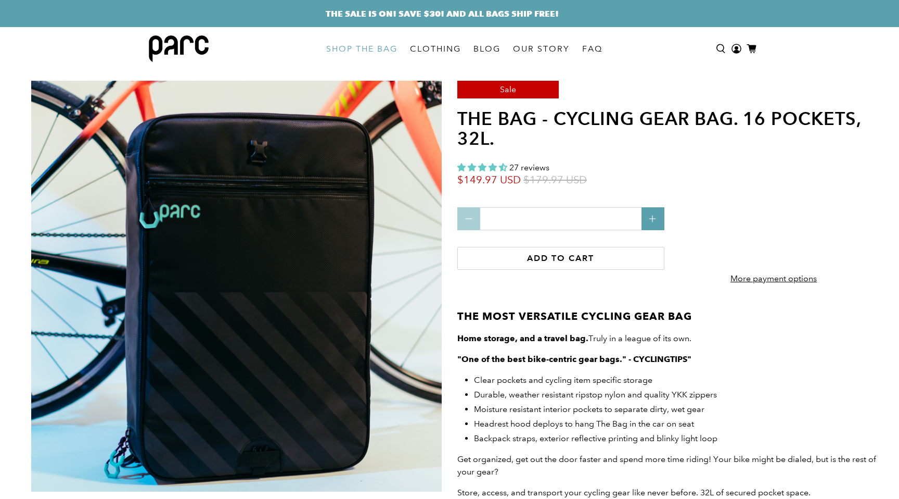 This screenshot has height=499, width=899. I want to click on img: parc bag logo, so click(179, 48).